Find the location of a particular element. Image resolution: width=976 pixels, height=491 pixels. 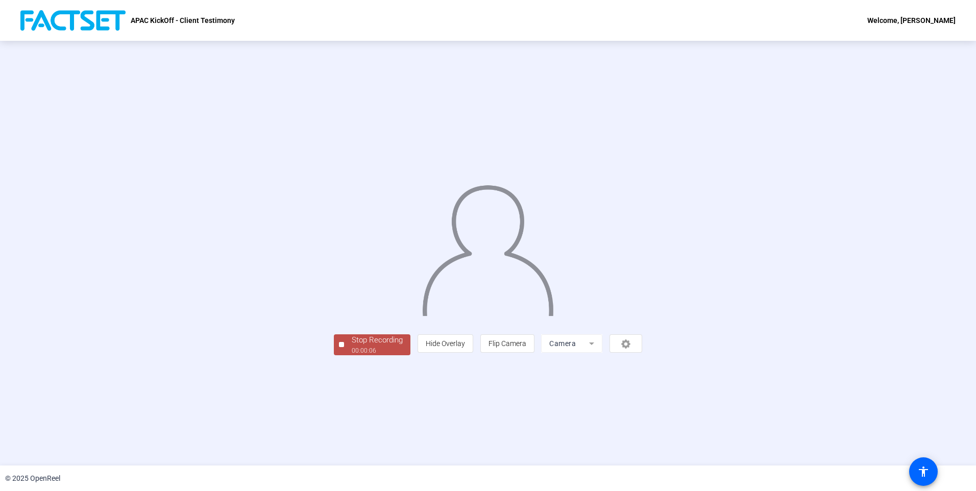

span: Hide Overlay is located at coordinates (445, 344).